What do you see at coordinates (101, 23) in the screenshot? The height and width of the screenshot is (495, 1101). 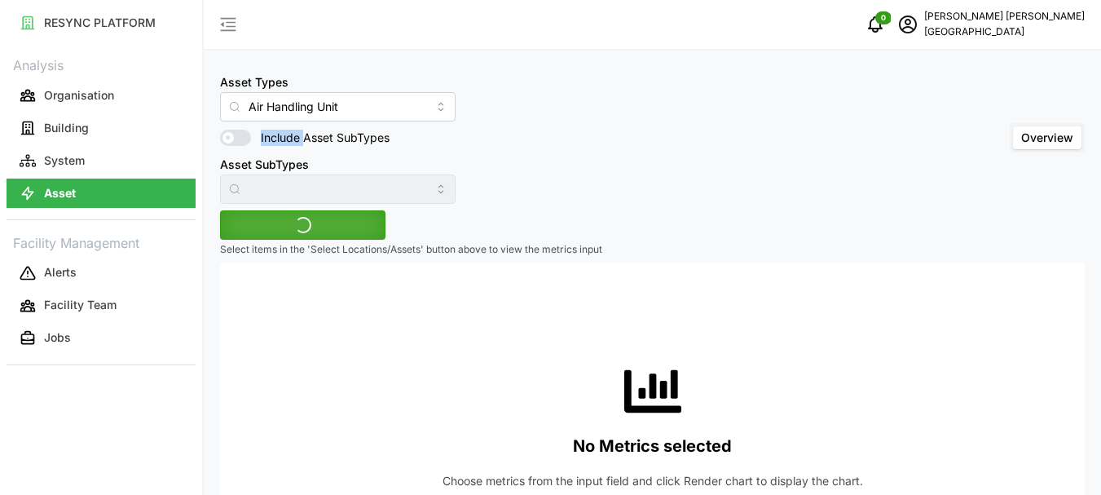 I see `button: RESYNC PLATFORM` at bounding box center [101, 23].